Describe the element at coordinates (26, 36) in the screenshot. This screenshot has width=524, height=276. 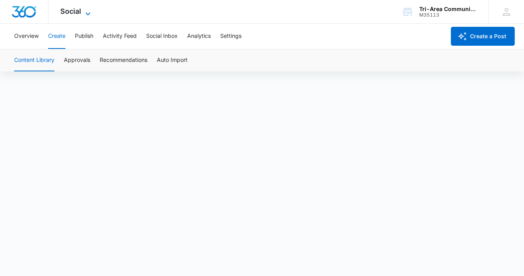
I see `button: Overview` at that location.